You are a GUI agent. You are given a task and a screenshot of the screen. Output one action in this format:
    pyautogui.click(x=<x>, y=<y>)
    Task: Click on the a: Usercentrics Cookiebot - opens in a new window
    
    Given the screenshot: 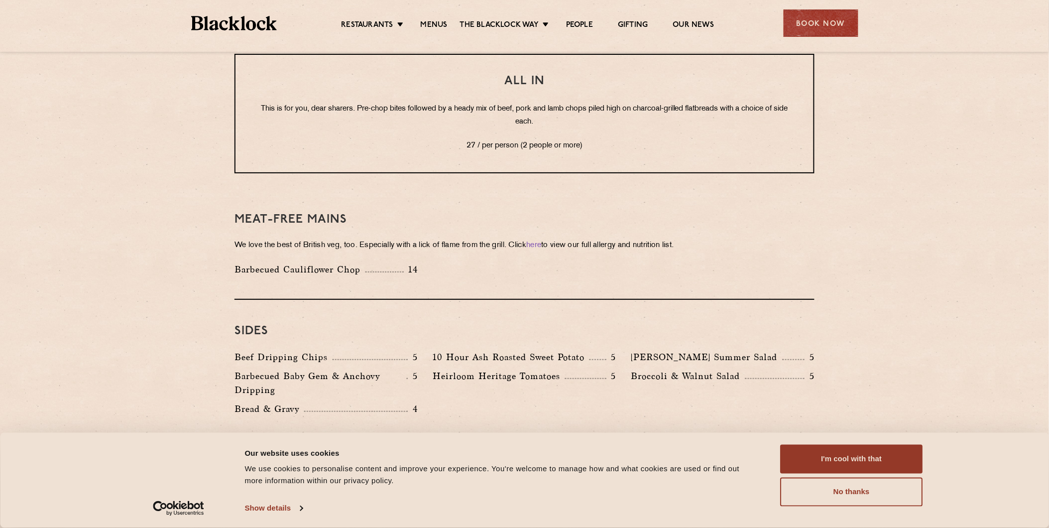 What is the action you would take?
    pyautogui.click(x=178, y=508)
    